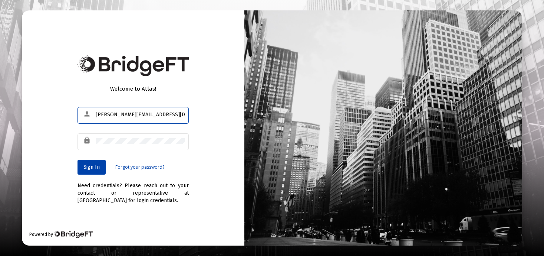 The image size is (544, 256). What do you see at coordinates (140, 115) in the screenshot?
I see `input: Email or Username` at bounding box center [140, 115].